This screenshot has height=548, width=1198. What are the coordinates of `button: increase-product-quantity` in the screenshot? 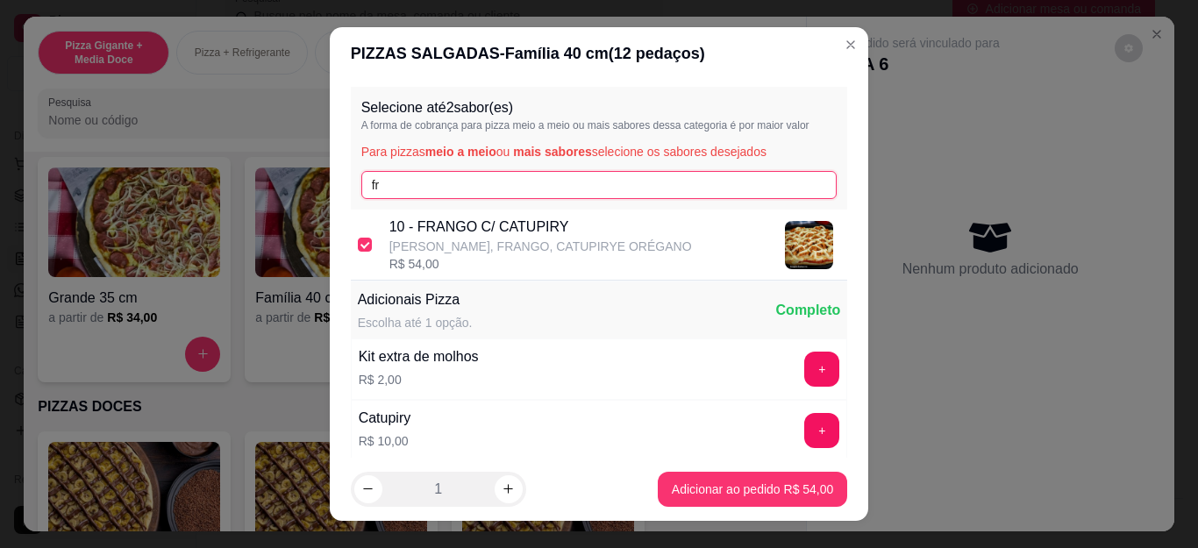 It's located at (509, 490).